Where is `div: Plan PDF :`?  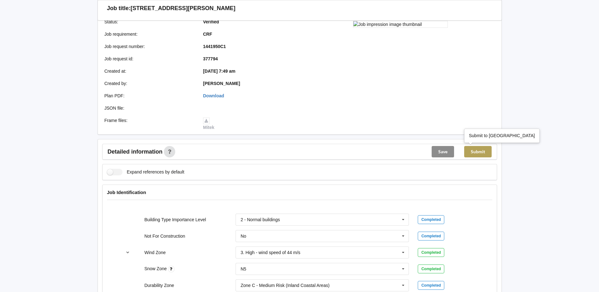
div: Plan PDF : is located at coordinates (149, 96).